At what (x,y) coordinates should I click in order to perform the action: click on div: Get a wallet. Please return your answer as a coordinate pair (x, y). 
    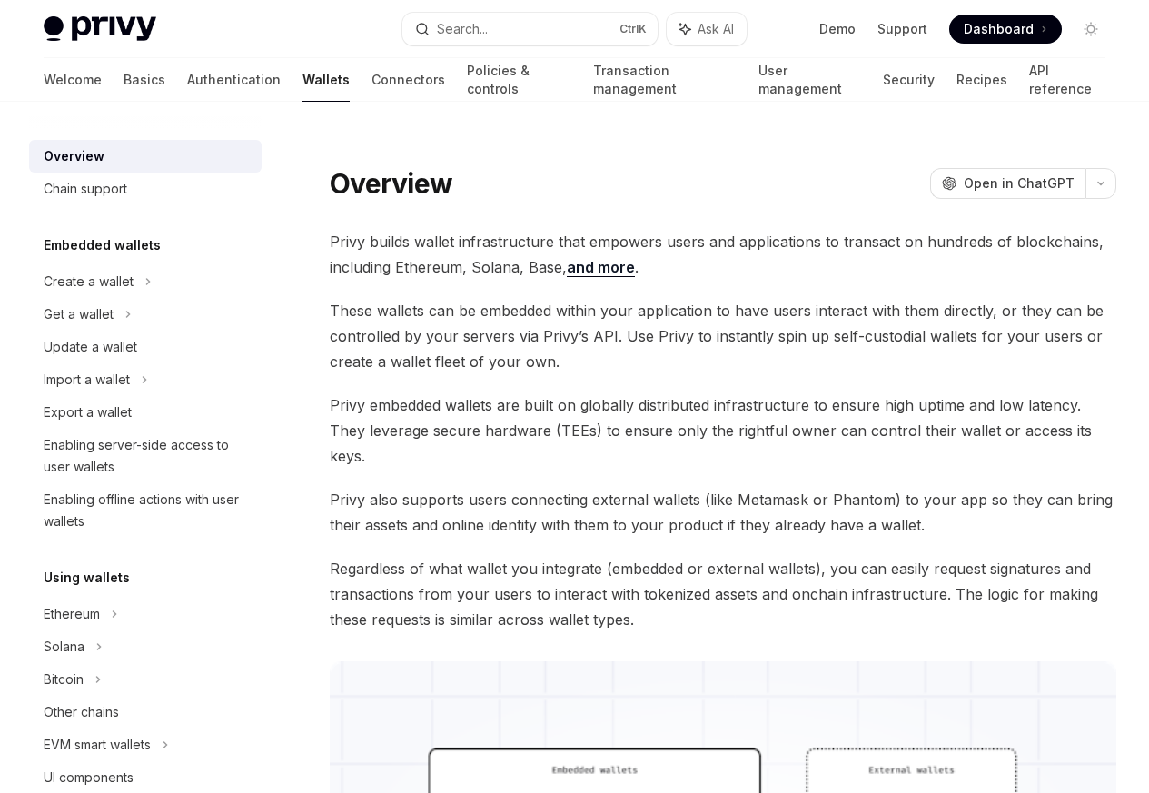
    Looking at the image, I should click on (78, 314).